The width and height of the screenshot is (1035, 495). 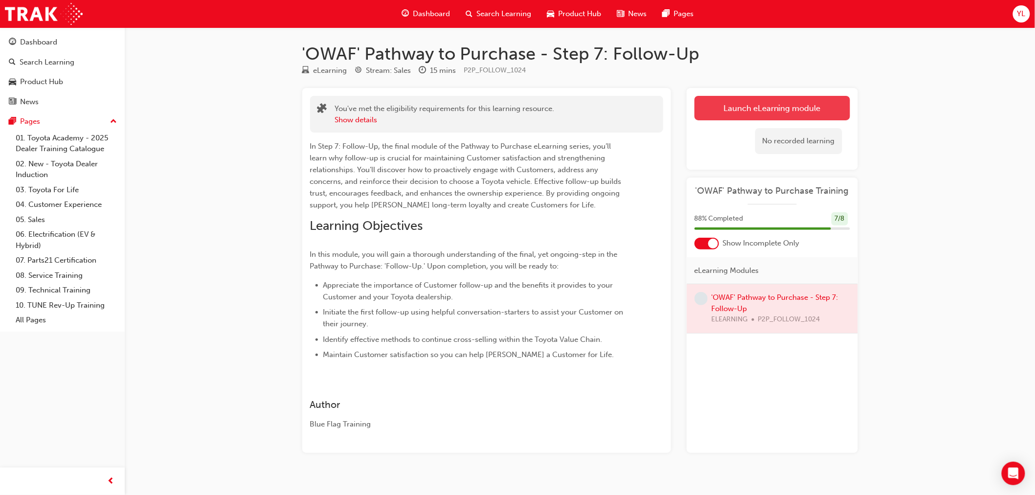 I want to click on span: prev-icon, so click(x=111, y=481).